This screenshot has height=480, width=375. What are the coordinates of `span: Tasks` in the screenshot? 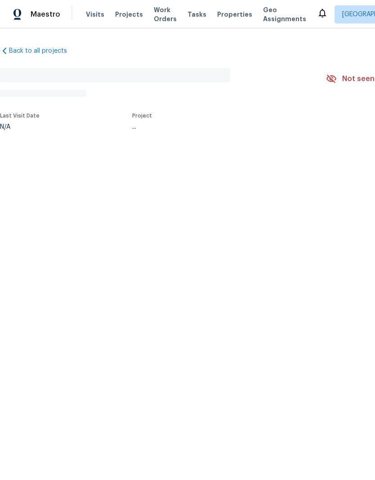 It's located at (197, 14).